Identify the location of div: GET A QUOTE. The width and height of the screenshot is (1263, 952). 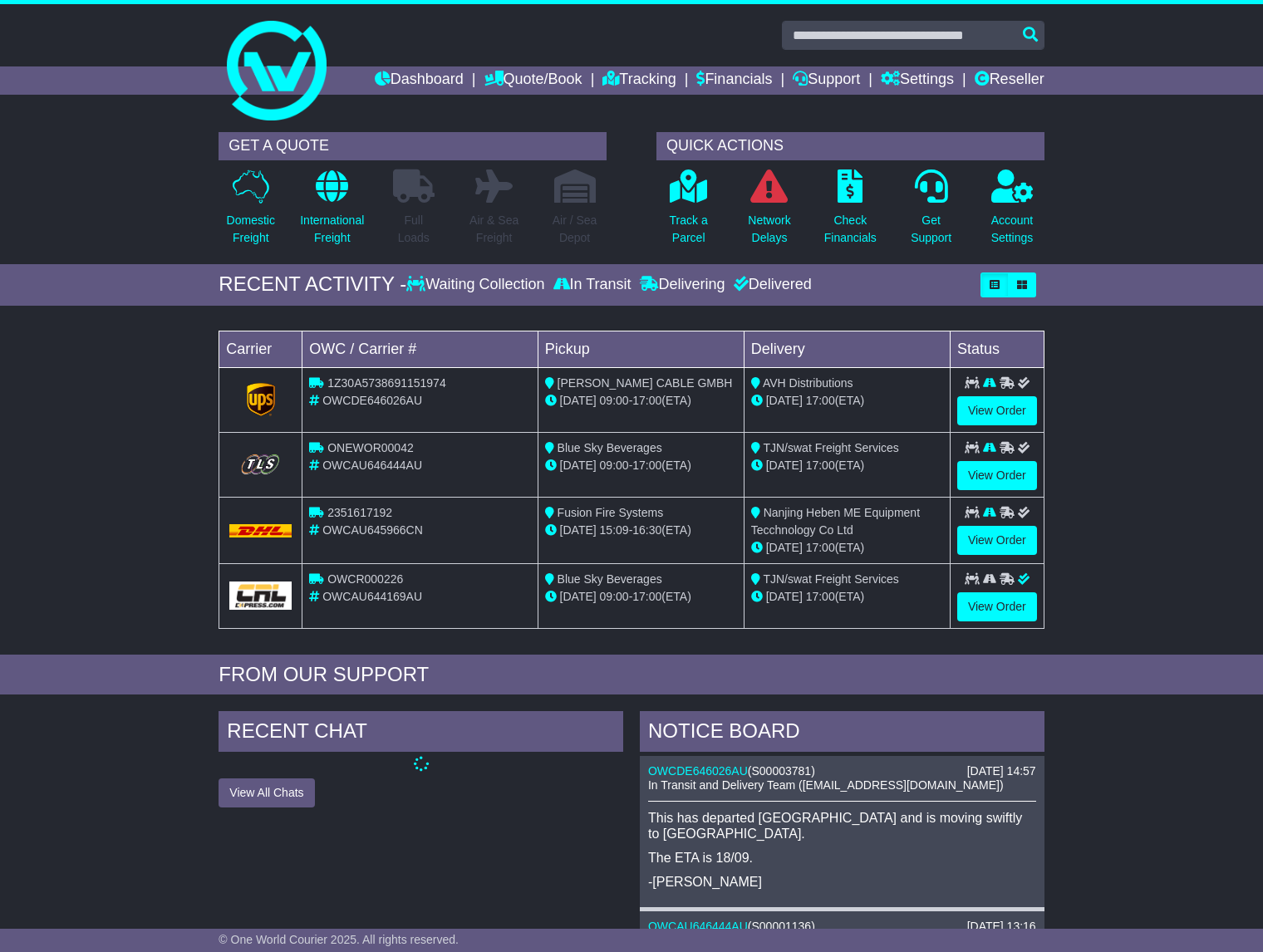
(412, 147).